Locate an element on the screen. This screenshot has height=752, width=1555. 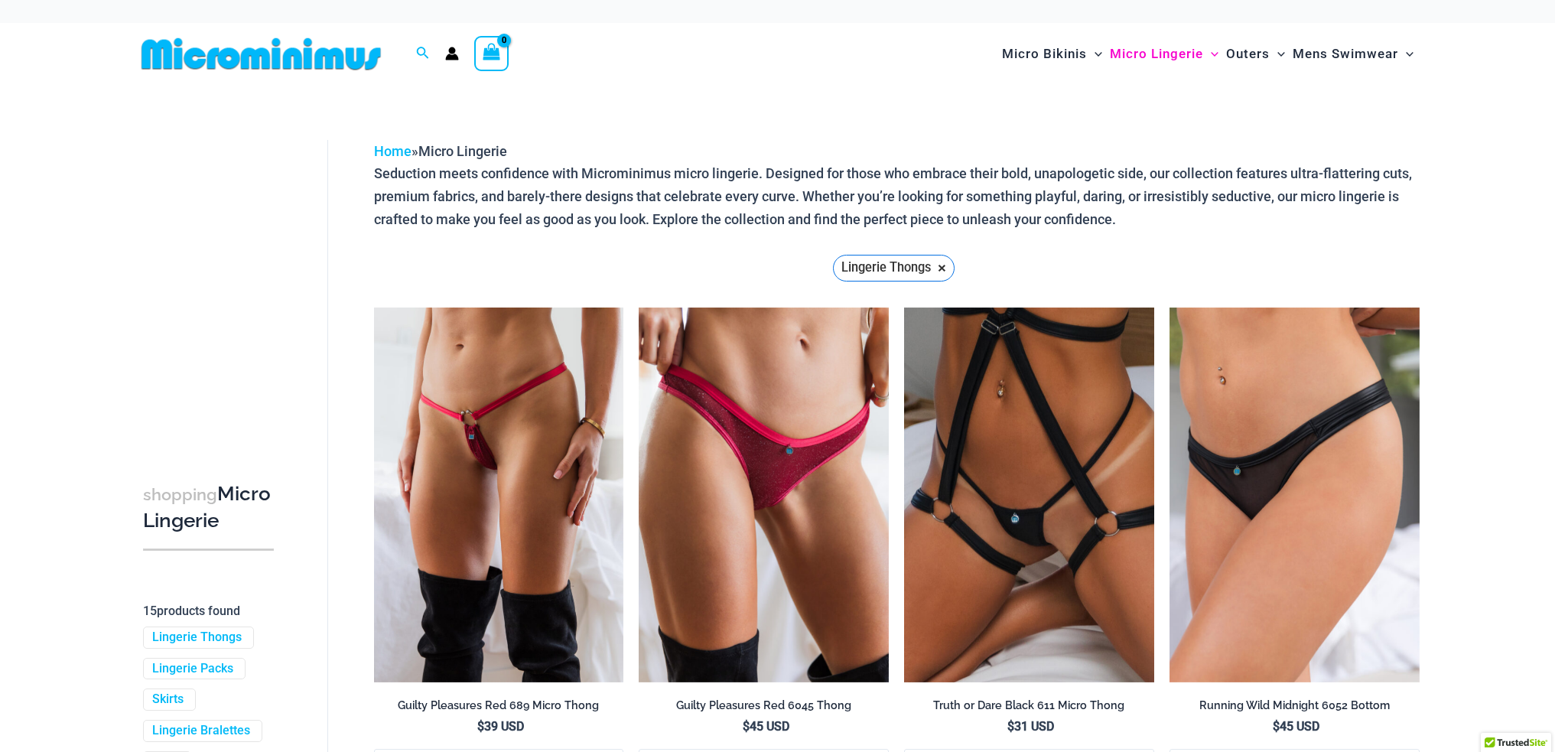
a: Account icon link is located at coordinates (452, 54).